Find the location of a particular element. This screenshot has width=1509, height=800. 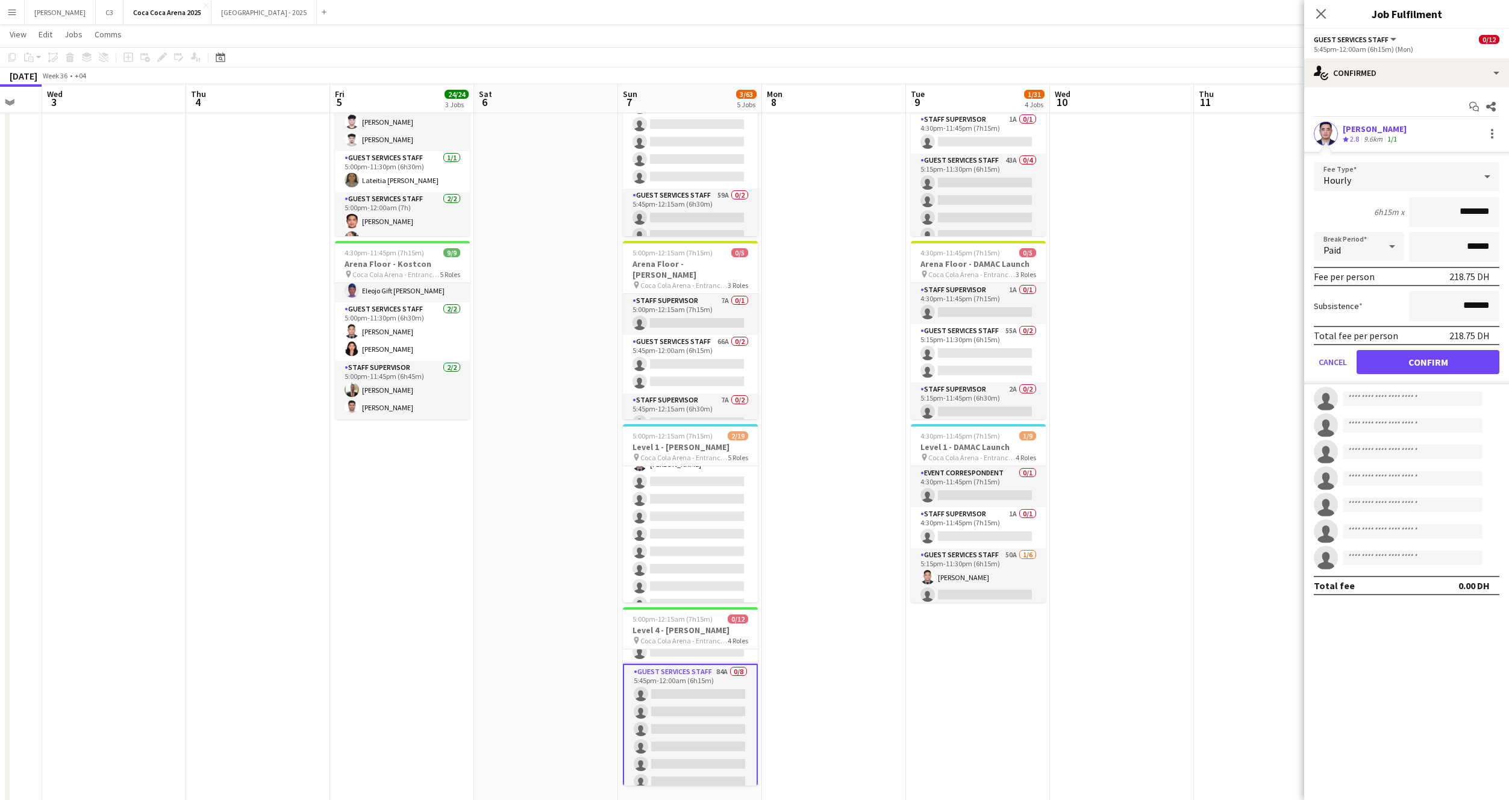

span: Week 36 is located at coordinates (55, 75).